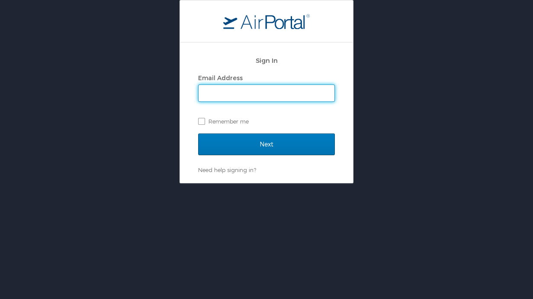 The width and height of the screenshot is (533, 299). Describe the element at coordinates (267, 21) in the screenshot. I see `img: logo` at that location.